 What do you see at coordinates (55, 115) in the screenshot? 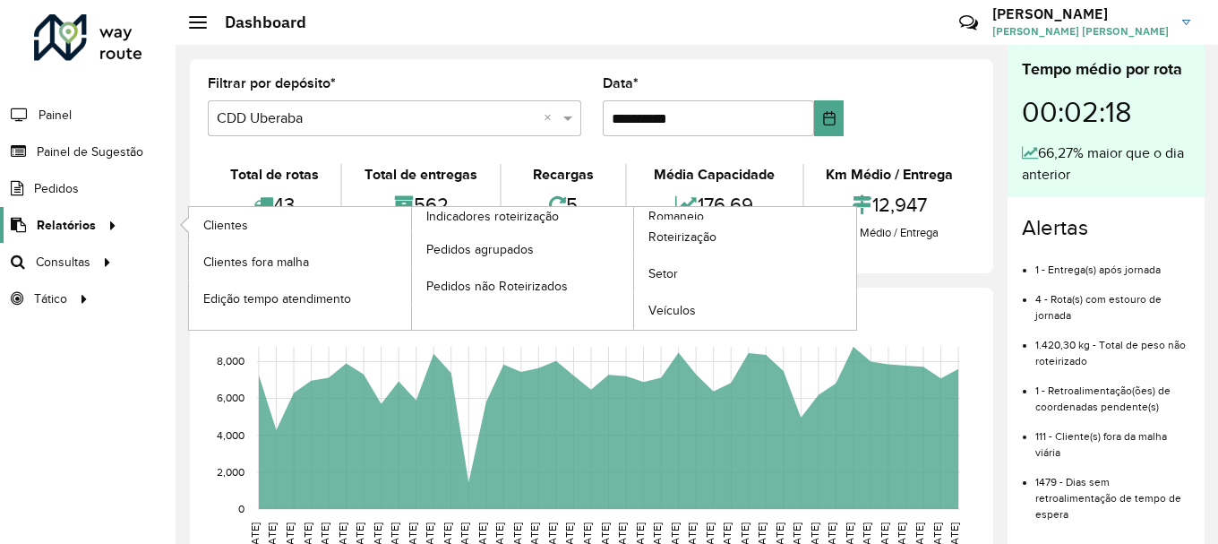
I see `span: Painel` at bounding box center [55, 115].